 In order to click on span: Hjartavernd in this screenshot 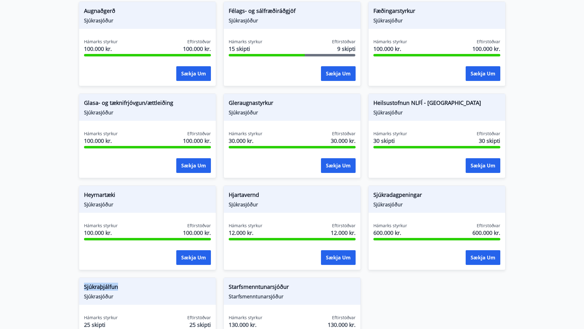, I will do `click(292, 196)`.